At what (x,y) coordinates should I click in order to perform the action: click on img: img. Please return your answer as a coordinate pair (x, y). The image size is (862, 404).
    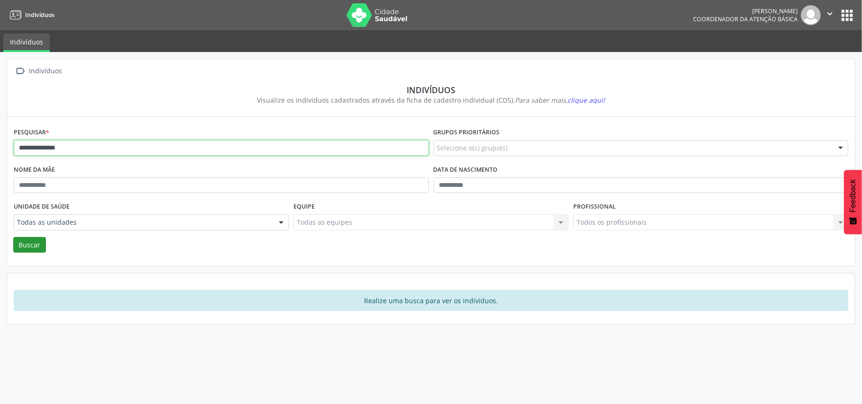
    Looking at the image, I should click on (811, 15).